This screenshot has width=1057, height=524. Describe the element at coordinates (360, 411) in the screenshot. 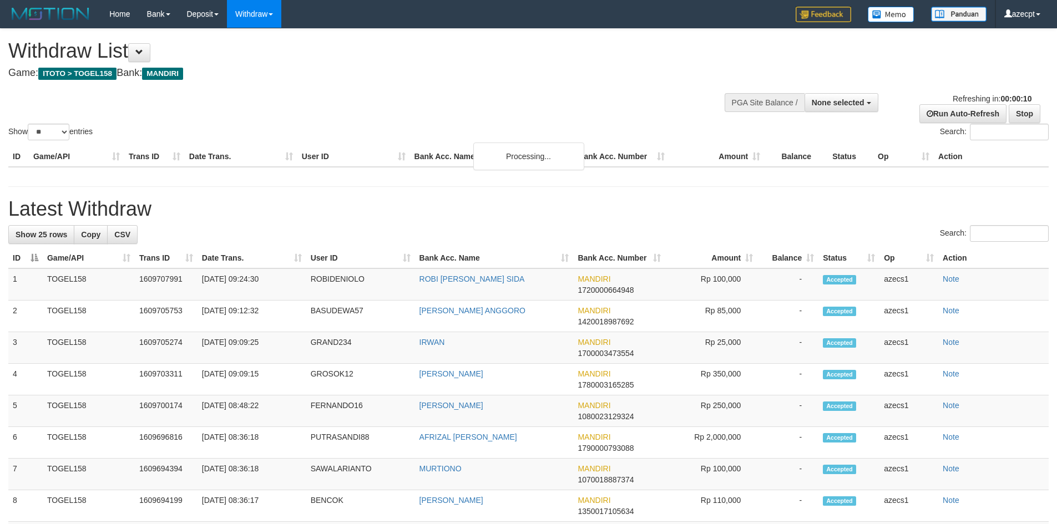

I see `td: FERNANDO16` at that location.